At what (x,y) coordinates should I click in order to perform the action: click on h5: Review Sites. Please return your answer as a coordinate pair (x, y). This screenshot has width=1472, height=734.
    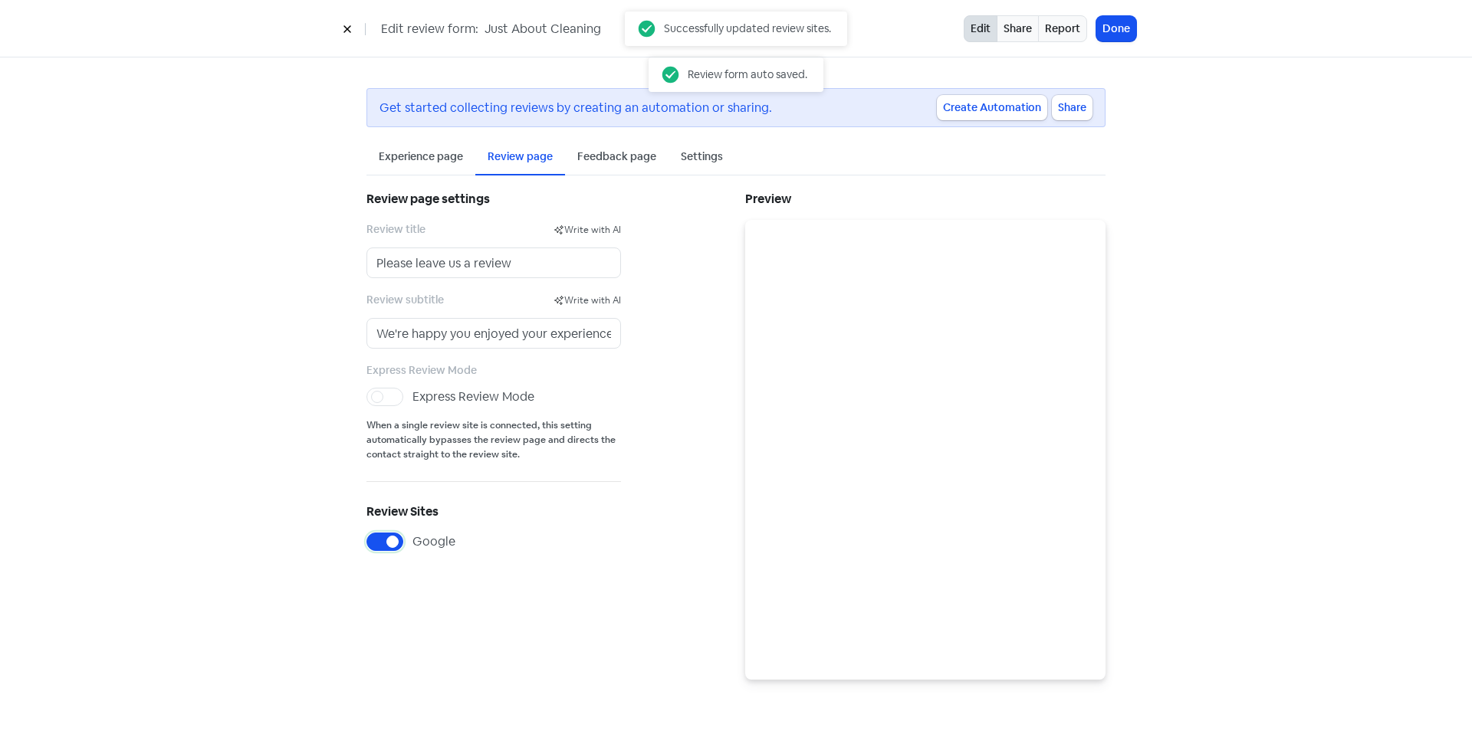
    Looking at the image, I should click on (494, 512).